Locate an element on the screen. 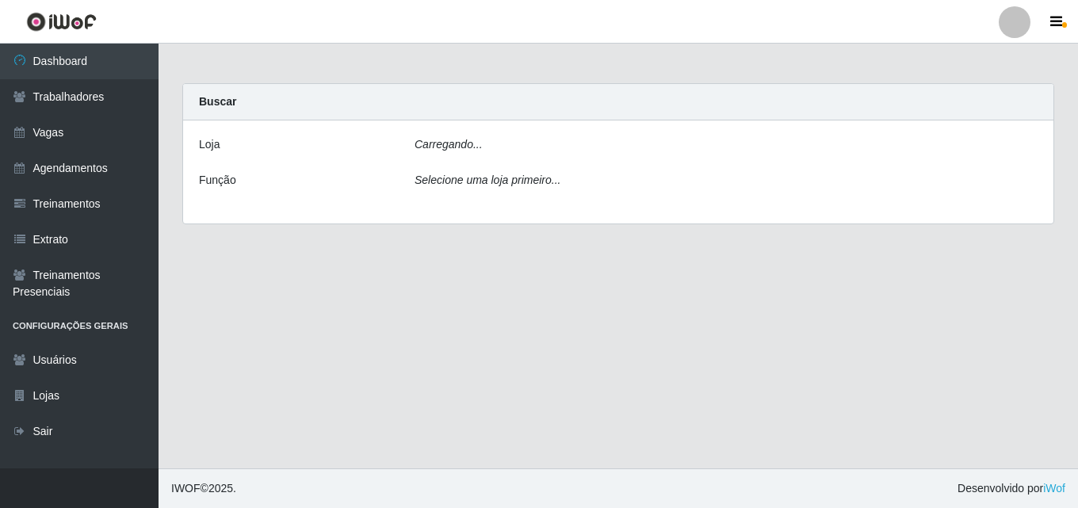 The image size is (1078, 508). i: Selecione uma loja primeiro... is located at coordinates (487, 180).